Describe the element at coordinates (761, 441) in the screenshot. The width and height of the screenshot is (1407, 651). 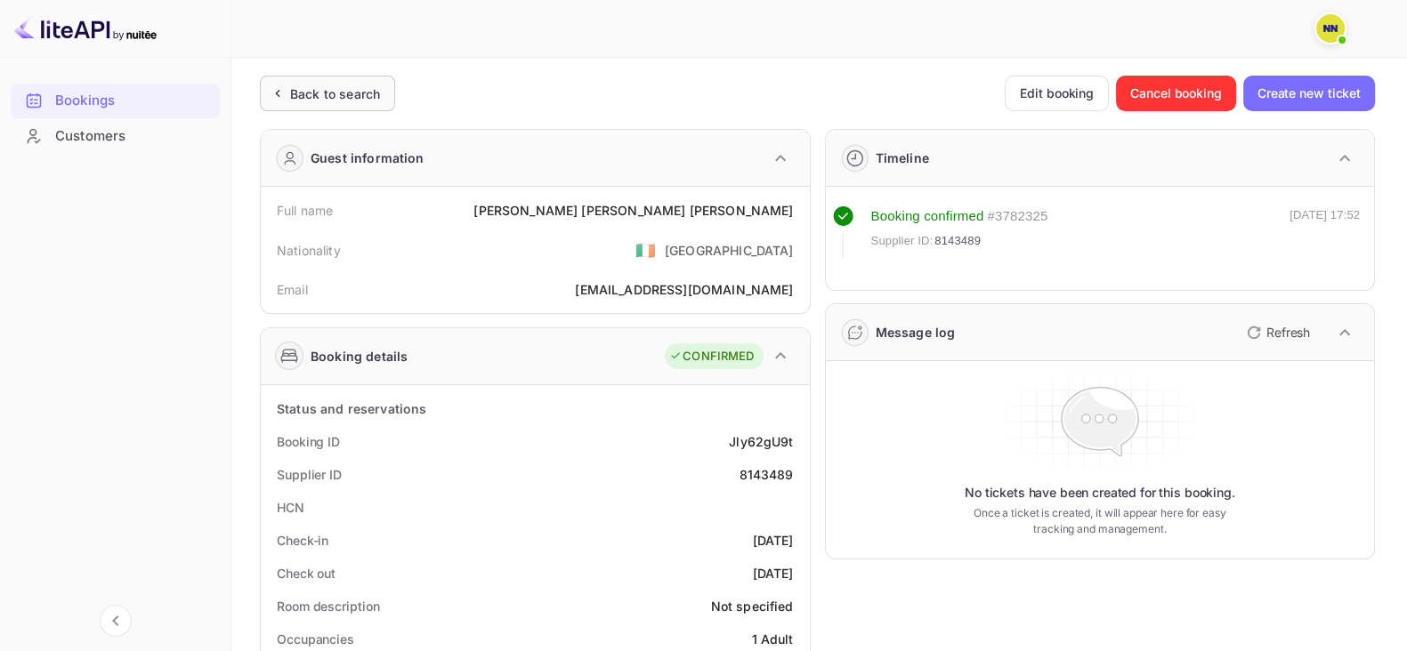
I see `div: Jly62gU9t` at that location.